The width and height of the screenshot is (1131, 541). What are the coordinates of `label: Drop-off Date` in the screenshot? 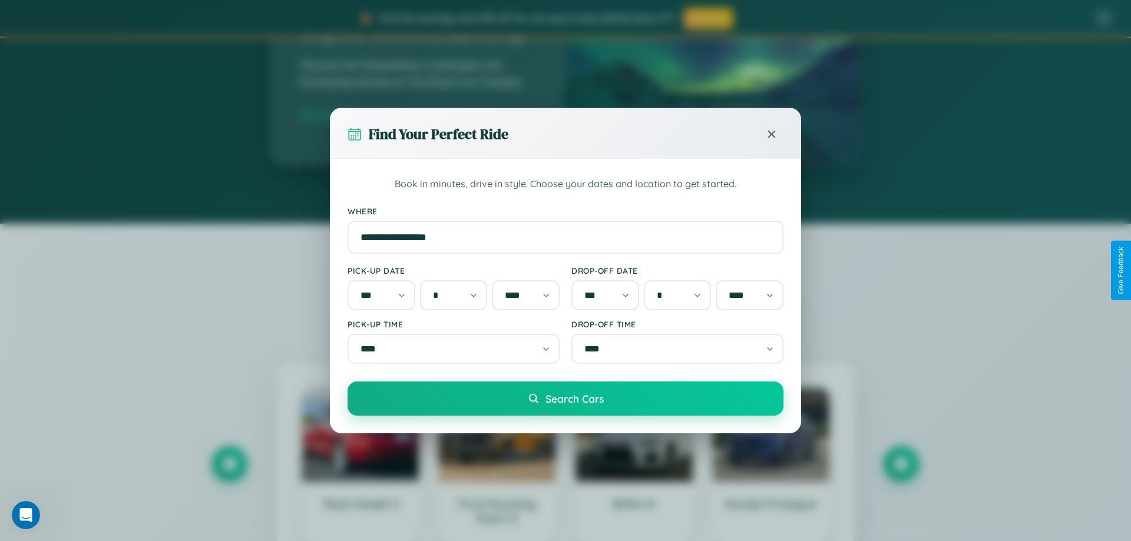 It's located at (677, 270).